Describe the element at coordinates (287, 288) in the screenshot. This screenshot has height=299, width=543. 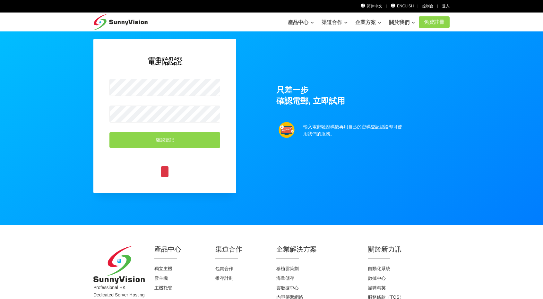
I see `a: 雲數據中心` at that location.